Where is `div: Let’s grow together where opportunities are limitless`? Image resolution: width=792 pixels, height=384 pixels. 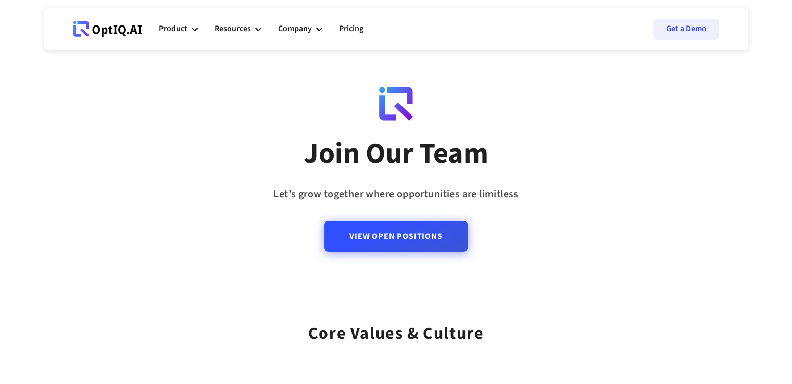 div: Let’s grow together where opportunities are limitless is located at coordinates (396, 194).